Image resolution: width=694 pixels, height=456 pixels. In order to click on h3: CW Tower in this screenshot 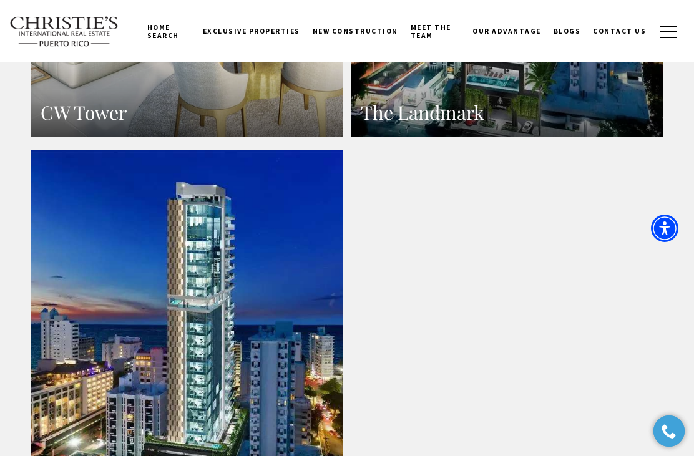, I will do `click(187, 112)`.